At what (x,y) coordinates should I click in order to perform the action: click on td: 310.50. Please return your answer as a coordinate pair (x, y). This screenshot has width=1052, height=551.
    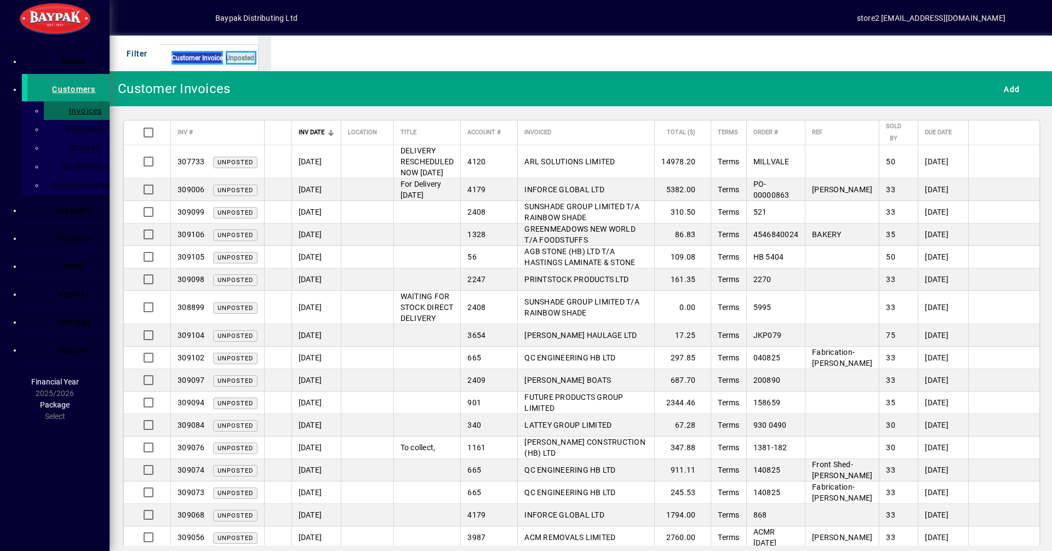
    Looking at the image, I should click on (682, 212).